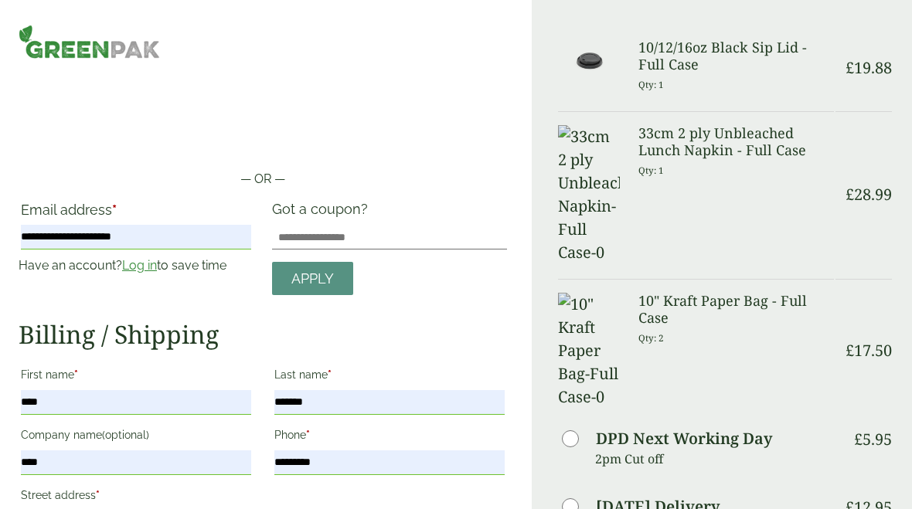  What do you see at coordinates (136, 214) in the screenshot?
I see `label: Email address` at bounding box center [136, 214].